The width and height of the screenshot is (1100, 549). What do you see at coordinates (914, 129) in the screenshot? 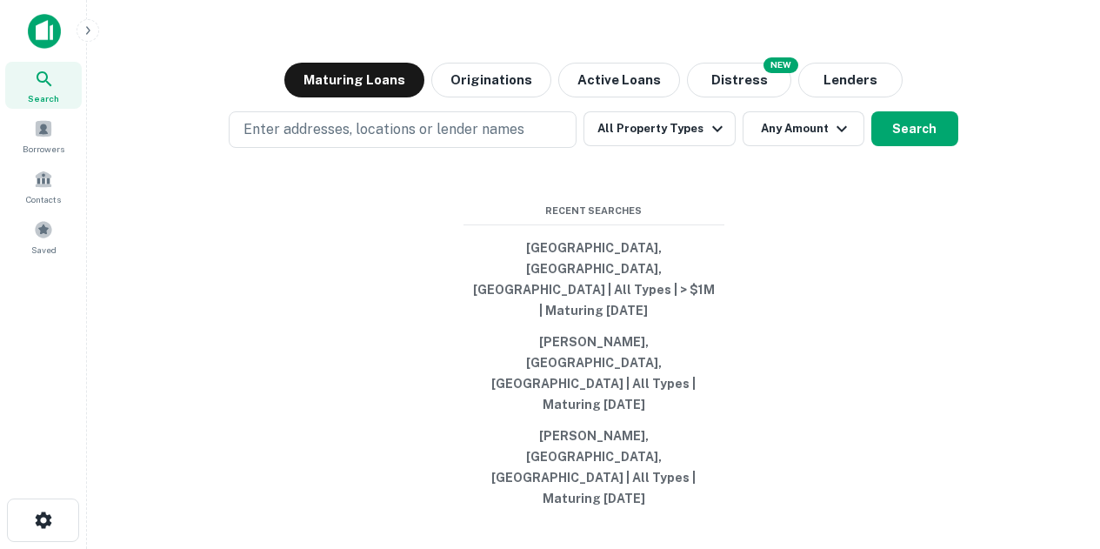
I see `button: Search` at bounding box center [914, 129].